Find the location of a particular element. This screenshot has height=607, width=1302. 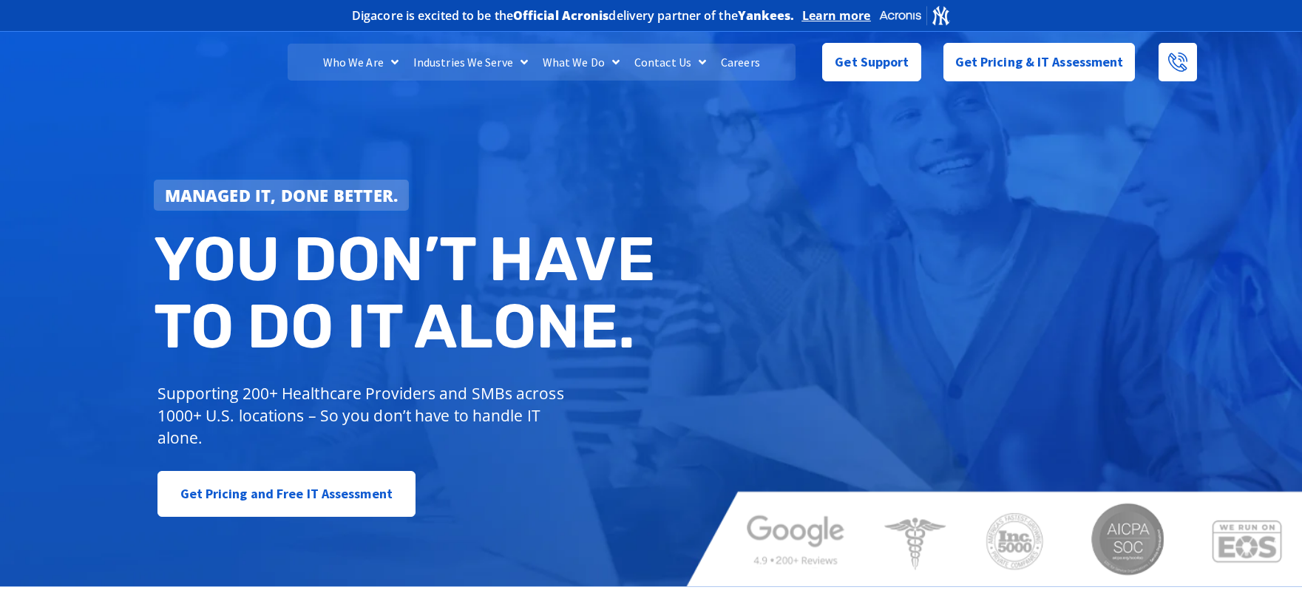

p: Supporting 200+ Healthcare Providers and SMBs across 1000+ U.S. locations – So you don’t have to ... is located at coordinates (364, 416).